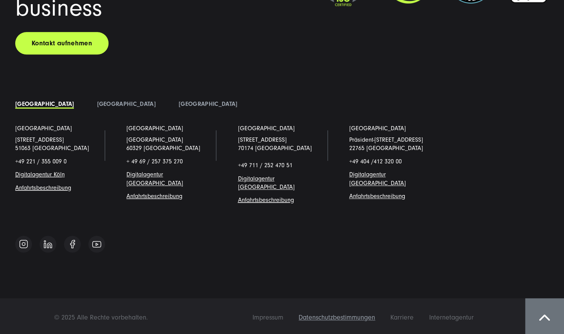 This screenshot has width=564, height=334. I want to click on a: Kontakt aufnehmen, so click(62, 43).